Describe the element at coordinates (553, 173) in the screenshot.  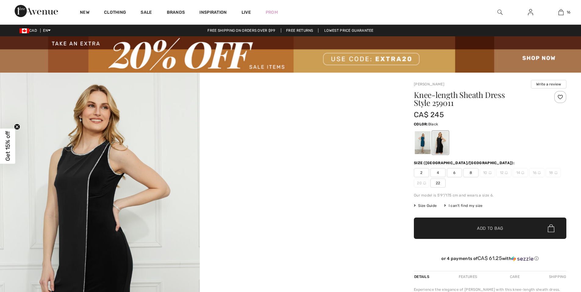
I see `span: 18` at that location.